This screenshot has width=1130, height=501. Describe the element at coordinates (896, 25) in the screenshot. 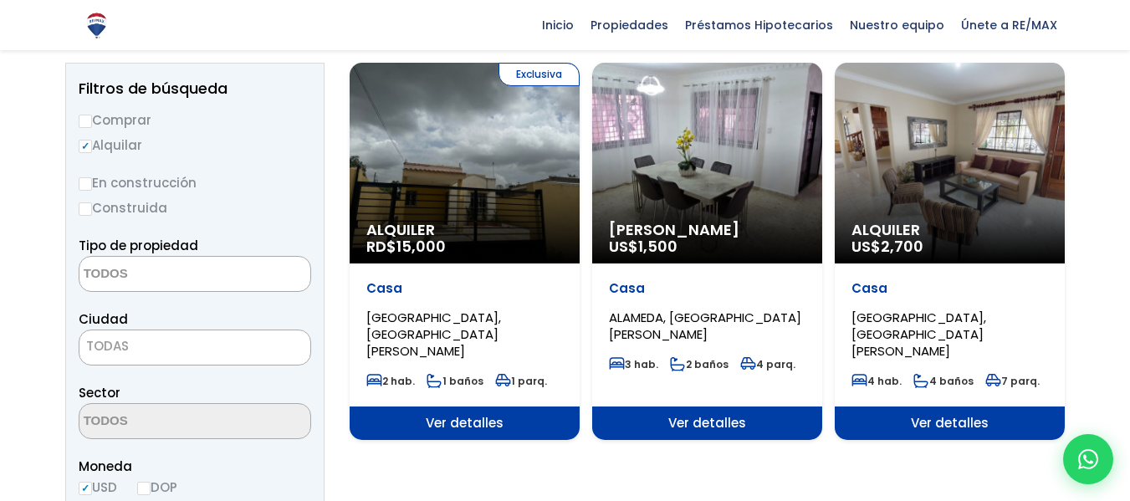

I see `span: Nuestro equipo` at that location.